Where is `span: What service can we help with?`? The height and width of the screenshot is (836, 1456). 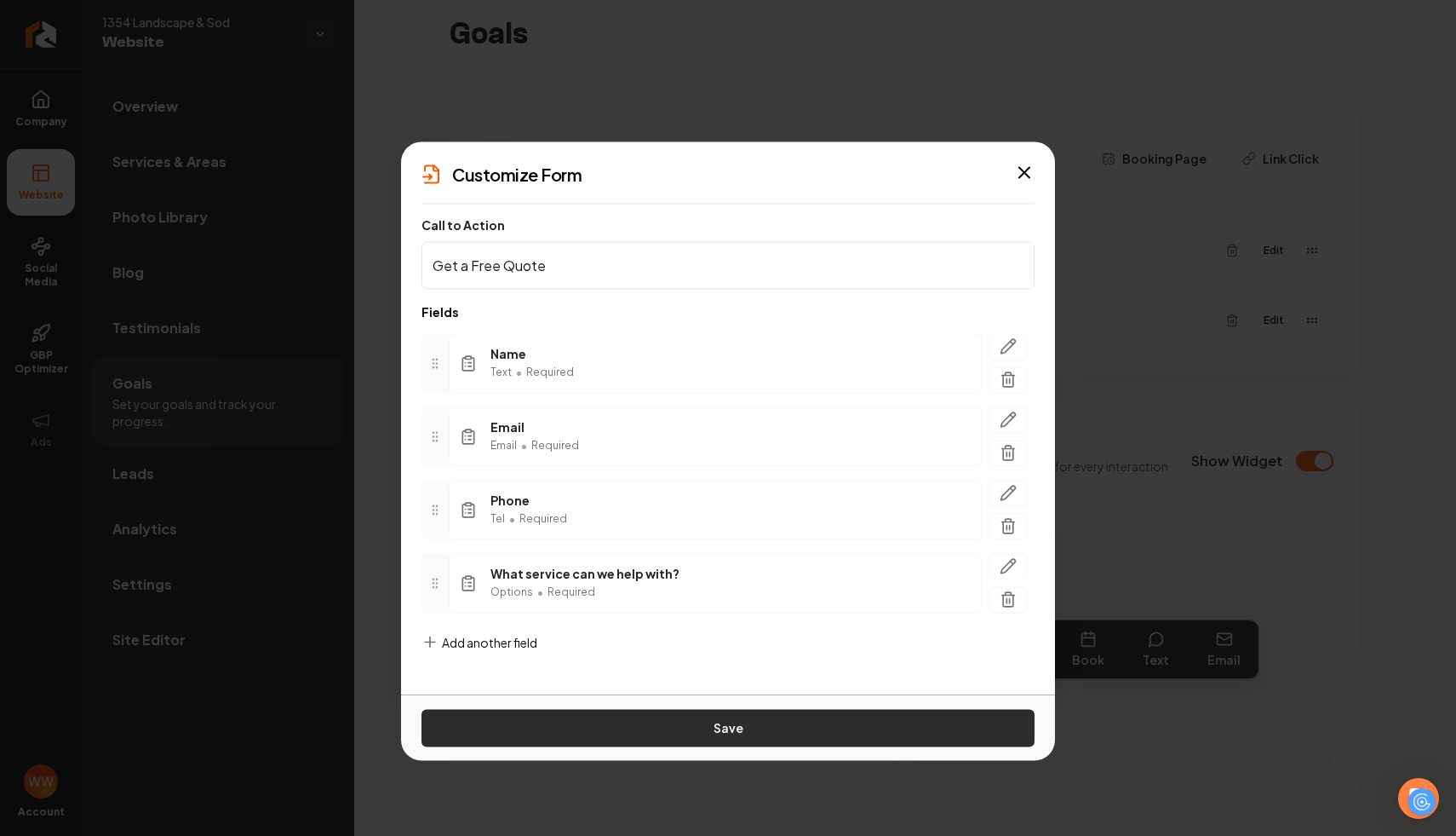 span: What service can we help with? is located at coordinates (585, 573).